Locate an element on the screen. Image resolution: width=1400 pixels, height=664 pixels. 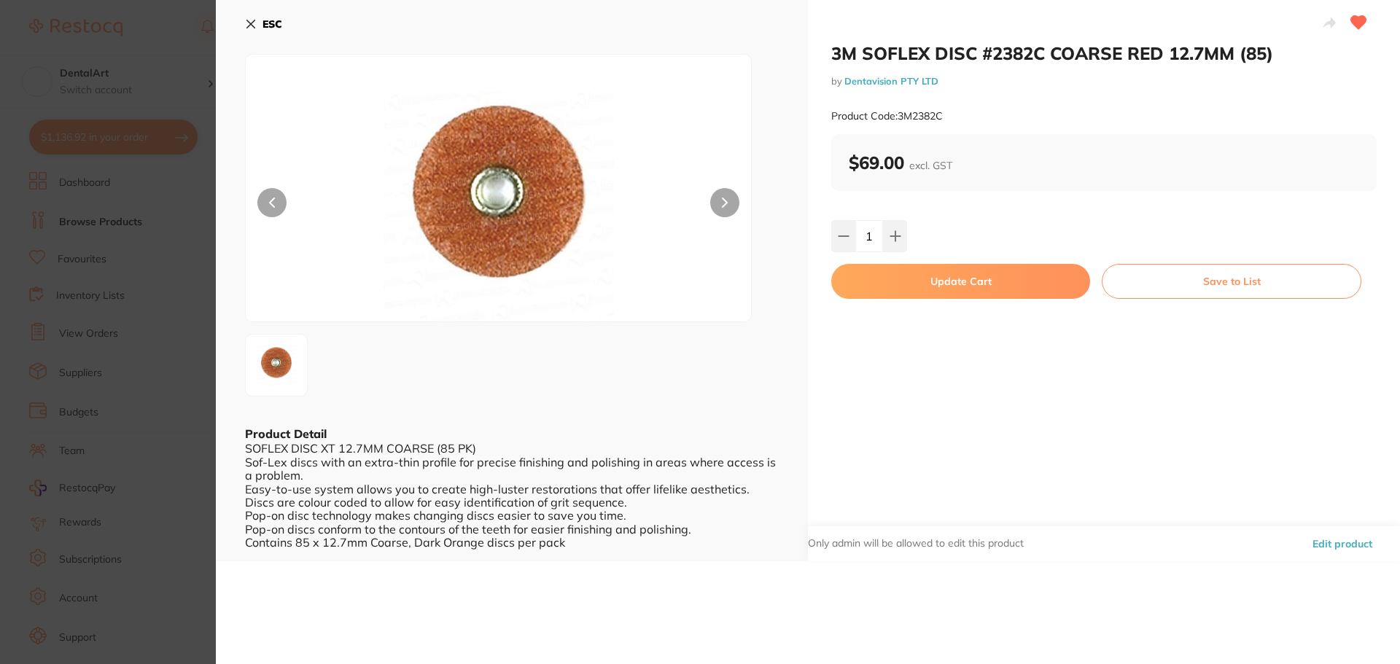
button: Update Cart is located at coordinates (960, 282).